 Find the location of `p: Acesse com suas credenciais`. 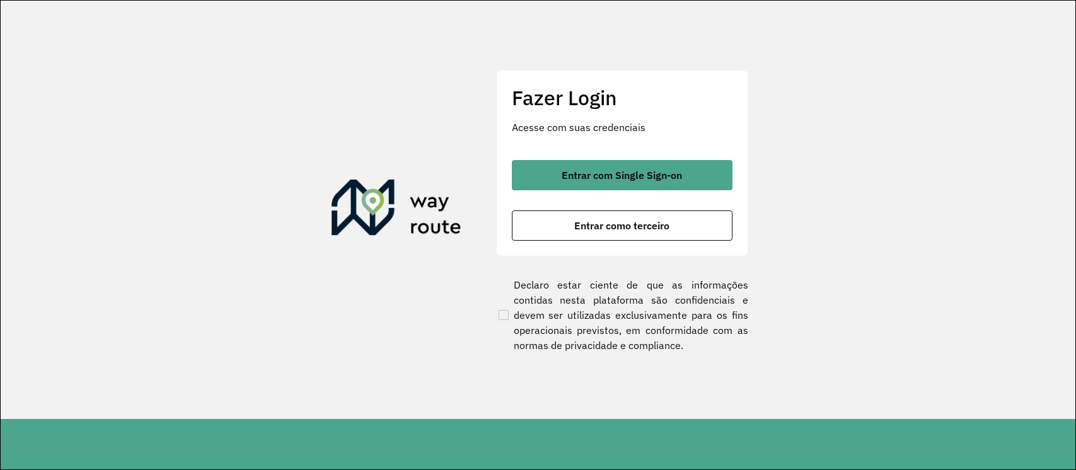

p: Acesse com suas credenciais is located at coordinates (622, 127).